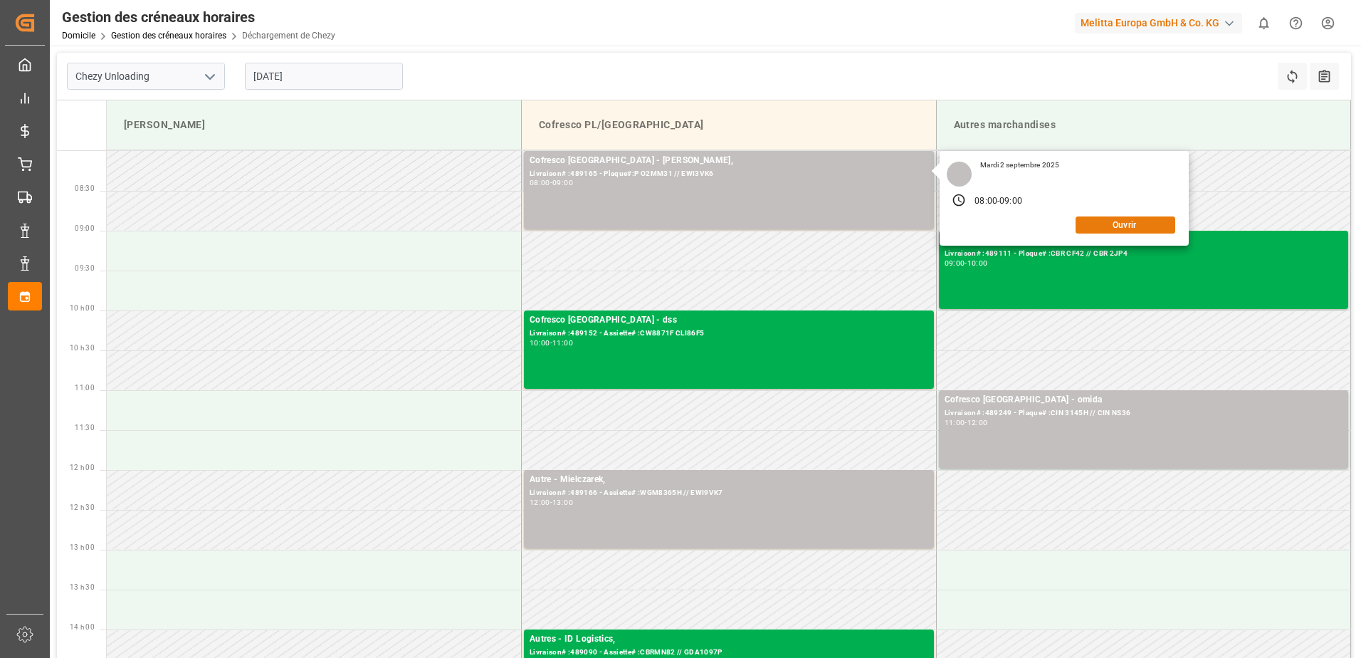 The image size is (1361, 658). What do you see at coordinates (1144, 253) in the screenshot?
I see `div: Livraison# :489111 - Plaque# :CBR CF42 // CBR 2JP4` at bounding box center [1144, 253].